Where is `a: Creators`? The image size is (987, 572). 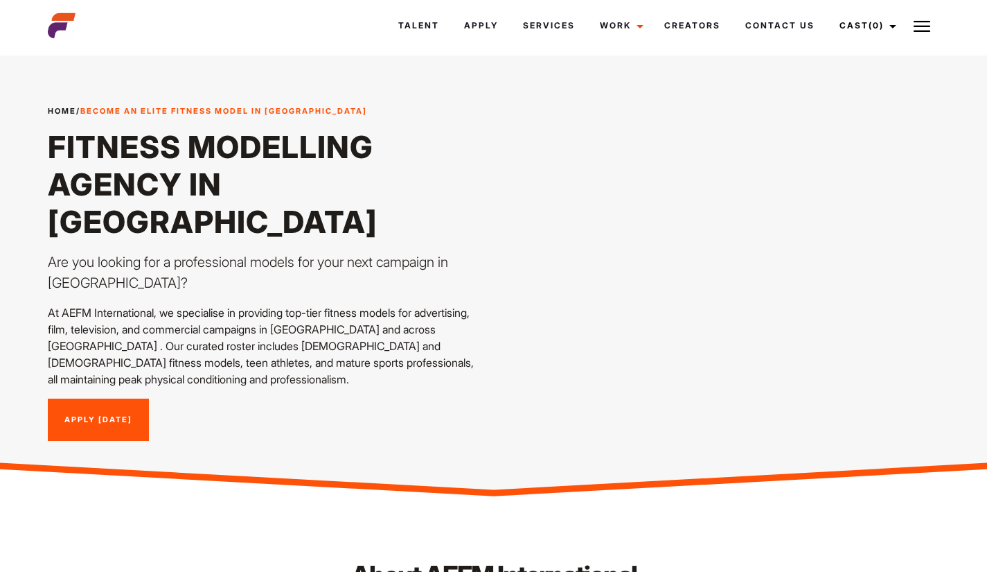
a: Creators is located at coordinates (692, 26).